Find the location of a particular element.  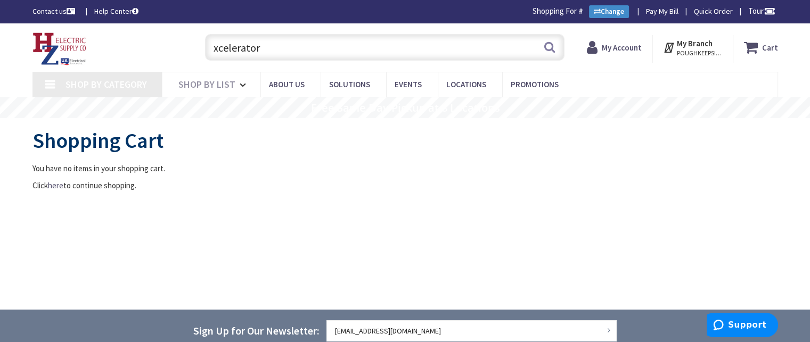

span: Locations is located at coordinates (466, 84).